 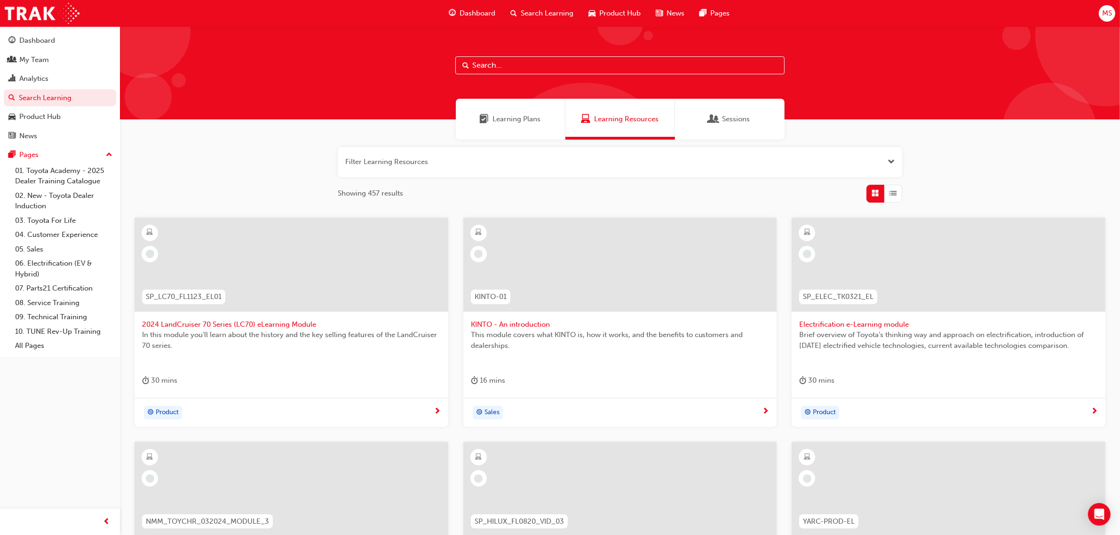 What do you see at coordinates (828, 521) in the screenshot?
I see `span: YARC-PROD-EL` at bounding box center [828, 521].